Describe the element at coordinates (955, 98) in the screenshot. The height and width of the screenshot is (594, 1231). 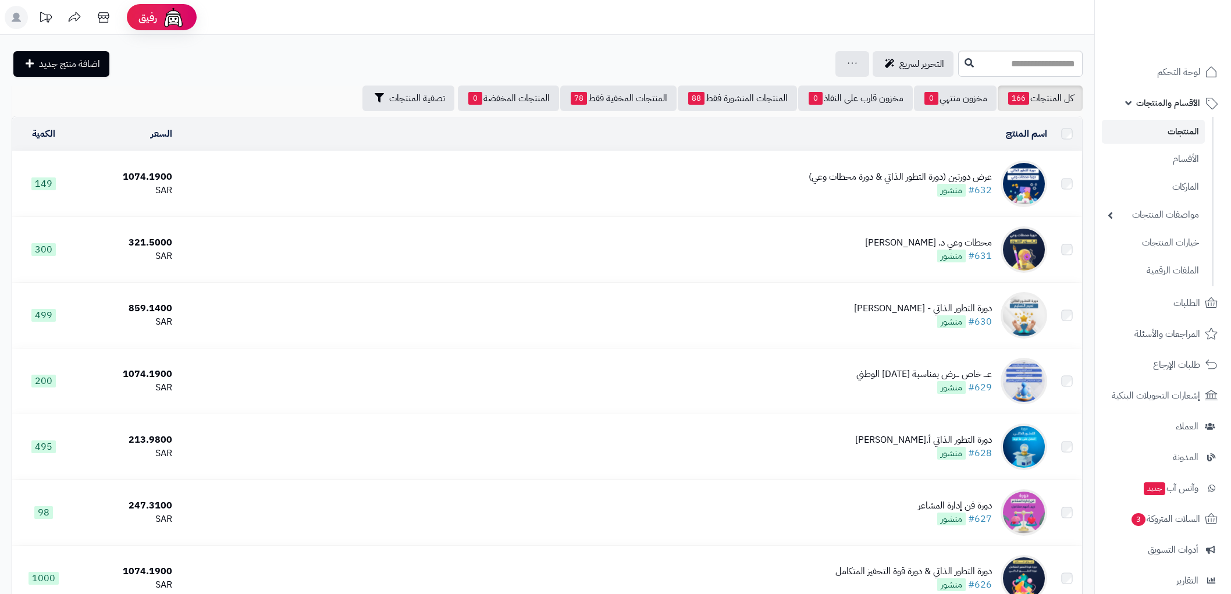
I see `a: مخزون منتهي0` at that location.